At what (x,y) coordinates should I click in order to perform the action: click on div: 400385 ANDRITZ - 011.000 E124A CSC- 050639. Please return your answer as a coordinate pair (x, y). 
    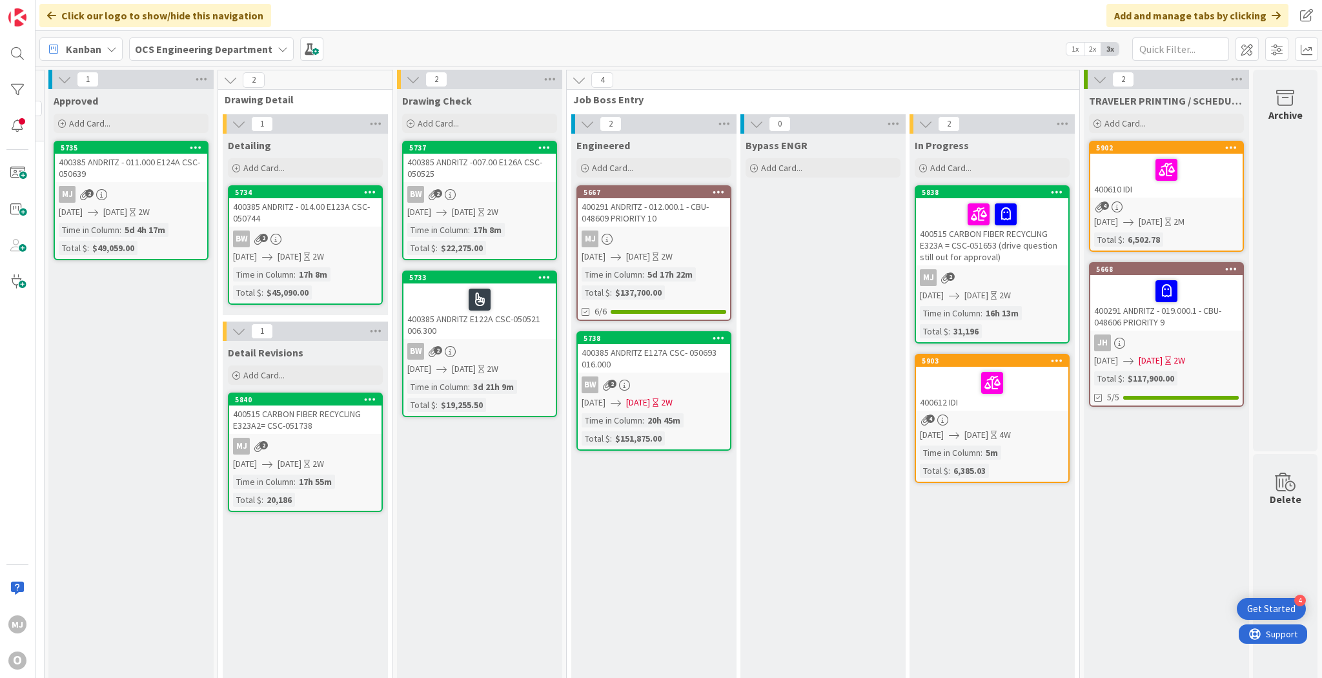
    Looking at the image, I should click on (131, 168).